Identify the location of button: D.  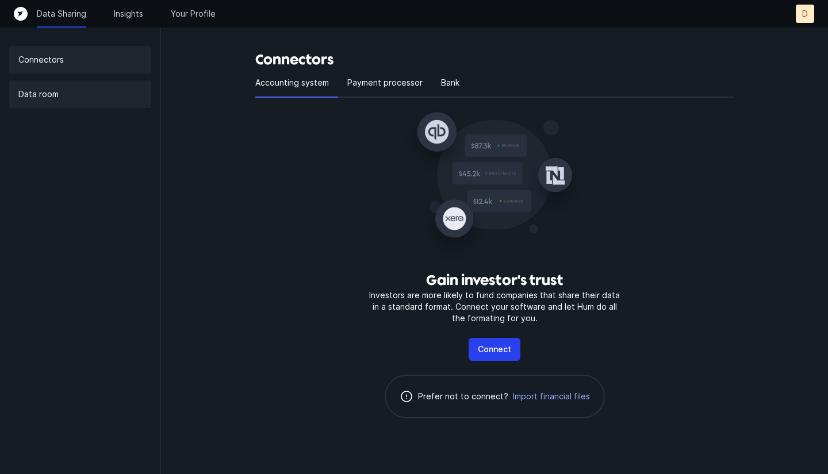
(805, 14).